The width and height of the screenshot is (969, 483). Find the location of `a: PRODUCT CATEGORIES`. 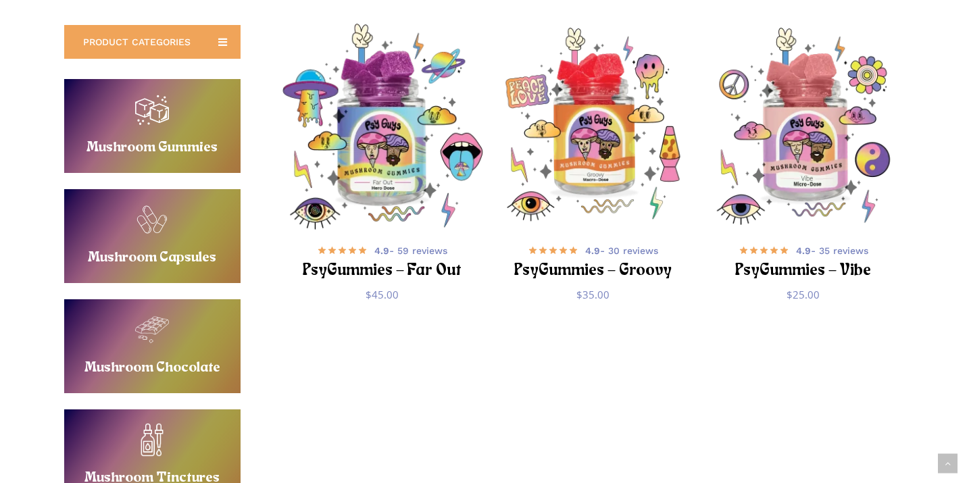

a: PRODUCT CATEGORIES is located at coordinates (152, 42).